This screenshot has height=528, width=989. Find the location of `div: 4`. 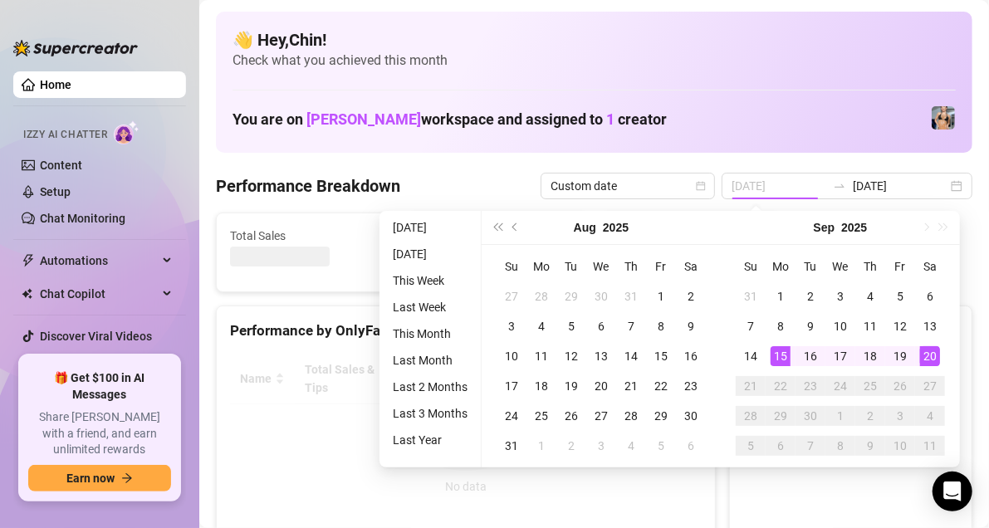

div: 4 is located at coordinates (631, 446).